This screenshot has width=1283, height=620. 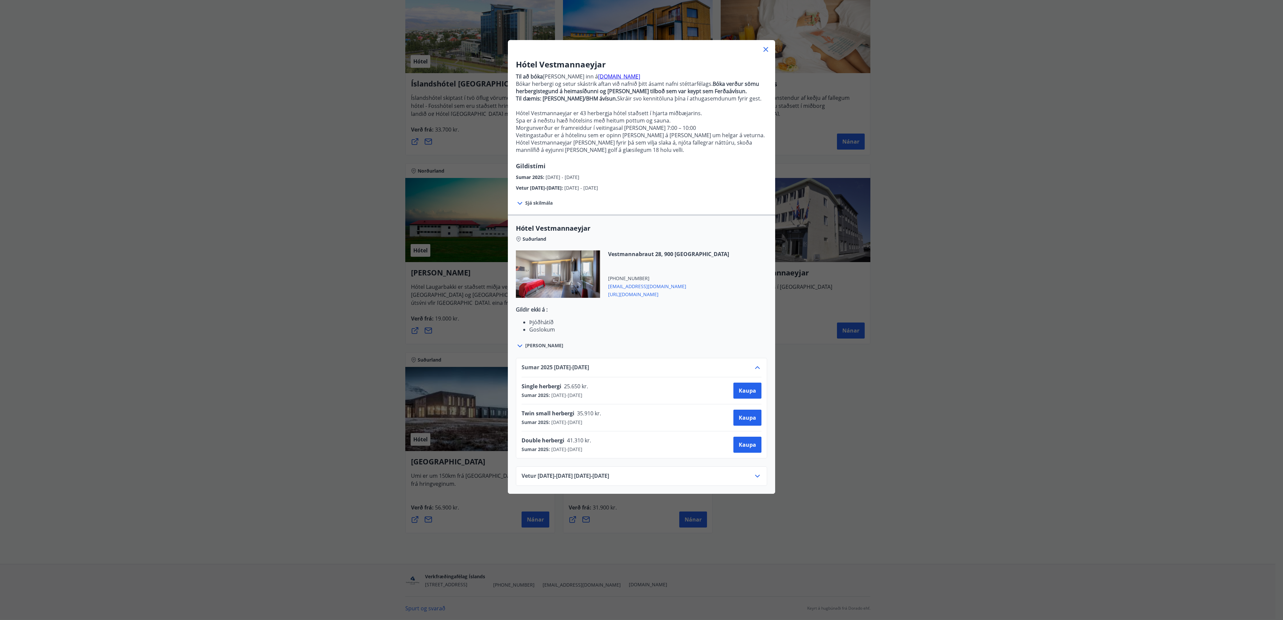 I want to click on span: 25.650 kr., so click(x=575, y=386).